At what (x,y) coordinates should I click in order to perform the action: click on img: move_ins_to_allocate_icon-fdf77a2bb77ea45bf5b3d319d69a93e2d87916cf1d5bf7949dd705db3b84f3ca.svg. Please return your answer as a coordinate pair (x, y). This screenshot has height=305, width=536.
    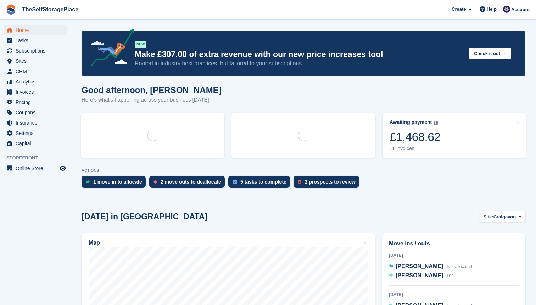
    Looking at the image, I should click on (88, 182).